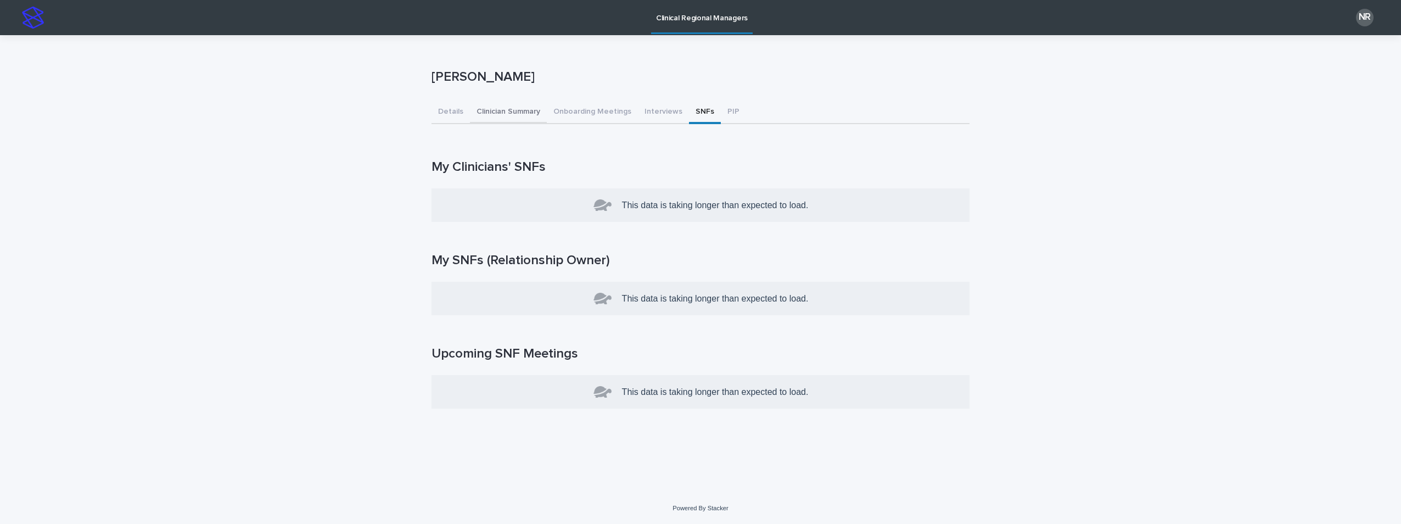 Image resolution: width=1401 pixels, height=524 pixels. I want to click on button: Clinician Summary, so click(508, 113).